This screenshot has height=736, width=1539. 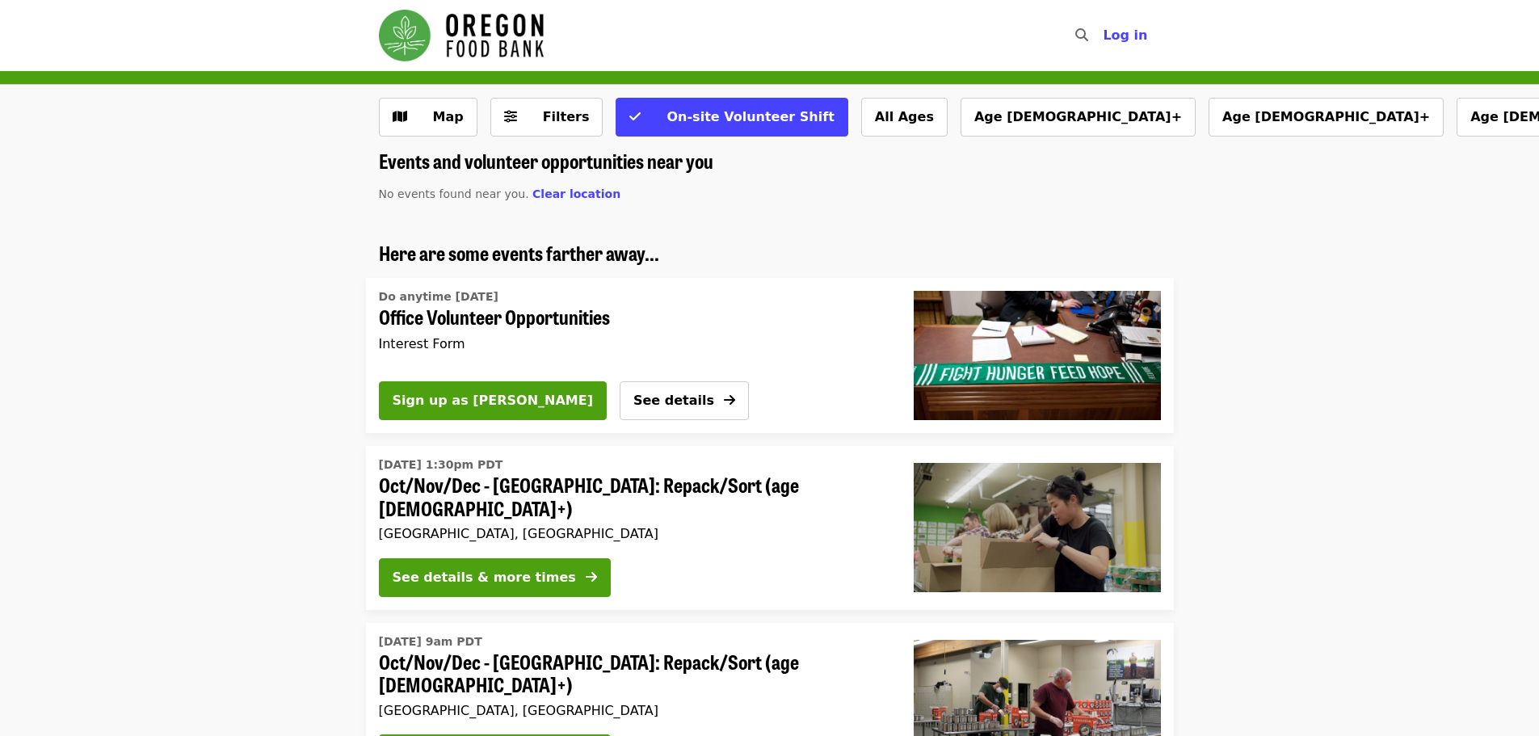 I want to click on a: Office Volunteer Opportunities, so click(x=1037, y=355).